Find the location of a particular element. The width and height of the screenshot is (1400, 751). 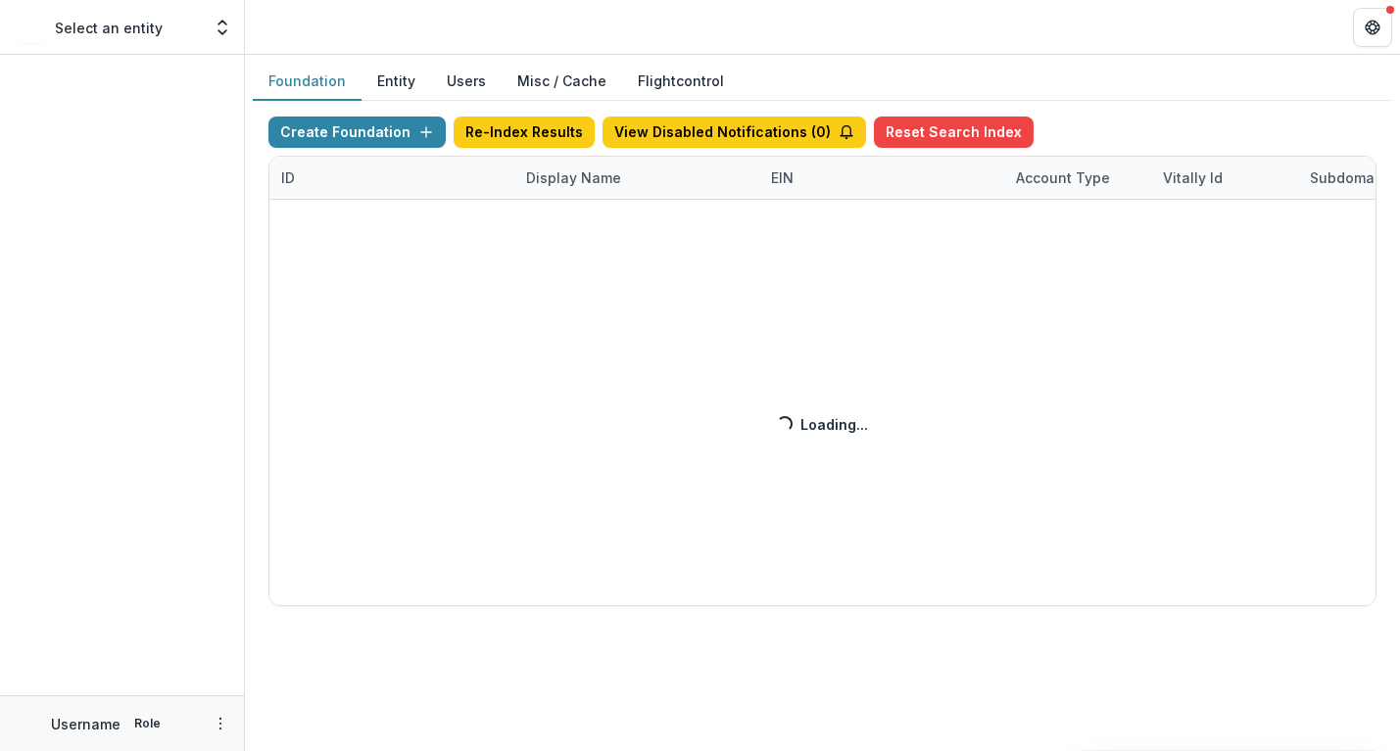

p: Select an entity is located at coordinates (109, 27).